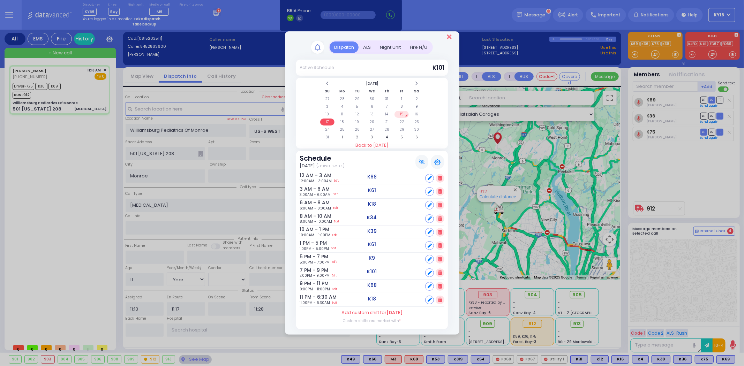 The height and width of the screenshot is (366, 744). Describe the element at coordinates (342, 91) in the screenshot. I see `th: Mo` at that location.